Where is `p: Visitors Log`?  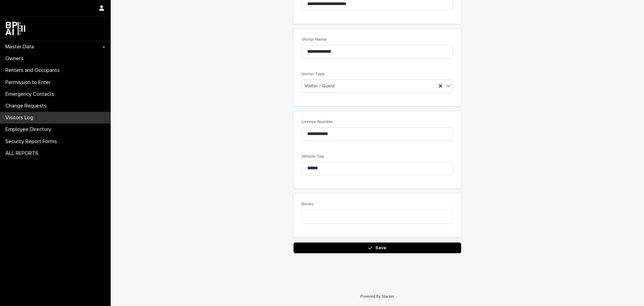 p: Visitors Log is located at coordinates (20, 117).